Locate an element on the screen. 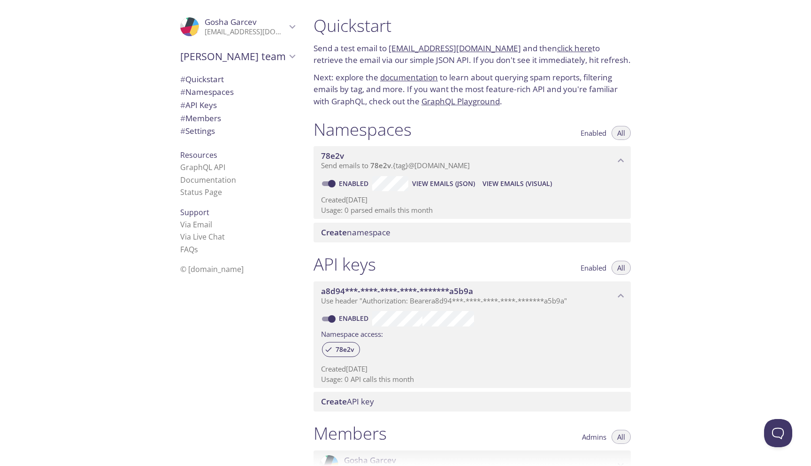  h1: Quickstart is located at coordinates (472, 25).